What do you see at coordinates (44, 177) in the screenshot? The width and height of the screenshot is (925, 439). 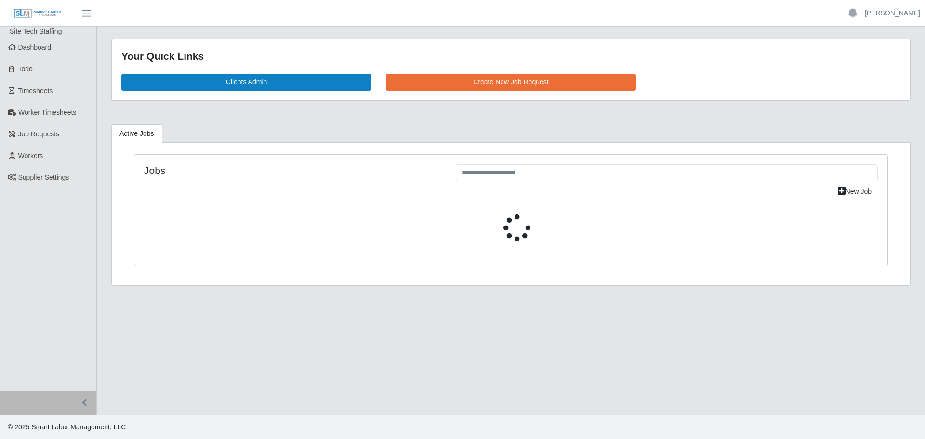 I see `span: Supplier Settings` at bounding box center [44, 177].